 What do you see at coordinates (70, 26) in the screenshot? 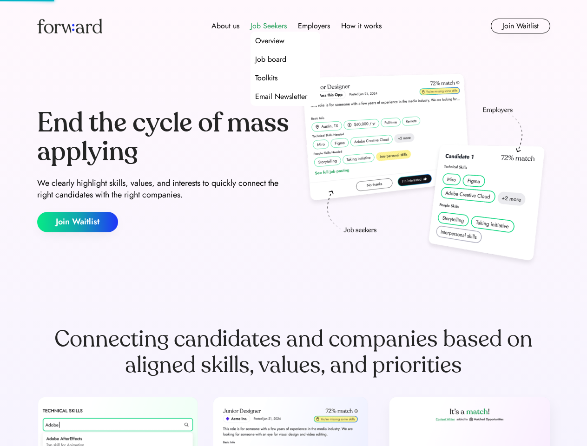
I see `img: Forward logo` at bounding box center [70, 26].